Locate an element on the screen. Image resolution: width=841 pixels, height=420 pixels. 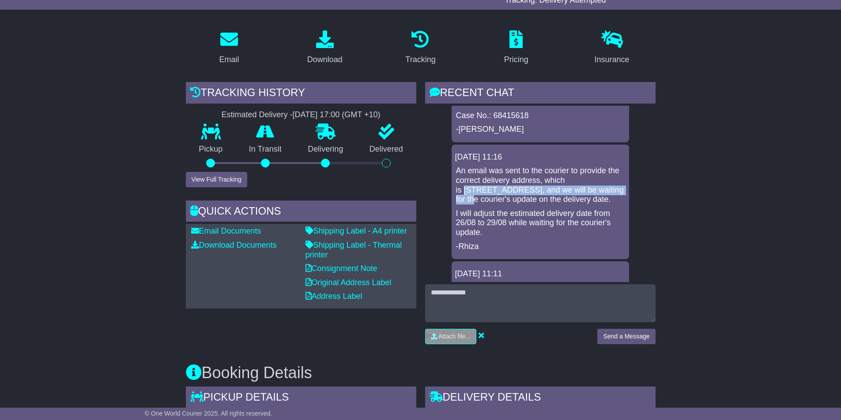
span: © One World Courier 2025. All rights reserved. is located at coordinates (208, 414).